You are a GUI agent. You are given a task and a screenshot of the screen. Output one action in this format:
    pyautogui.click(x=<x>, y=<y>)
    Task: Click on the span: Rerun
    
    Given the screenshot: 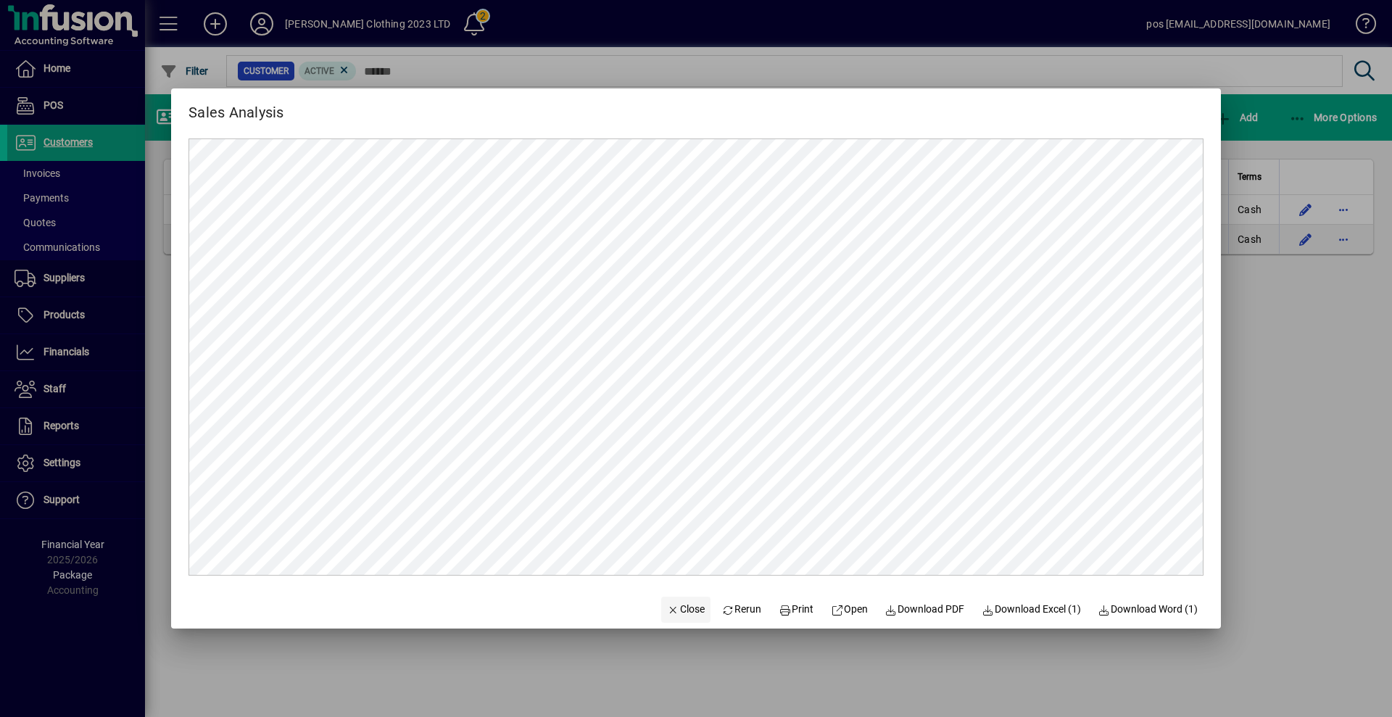 What is the action you would take?
    pyautogui.click(x=742, y=609)
    